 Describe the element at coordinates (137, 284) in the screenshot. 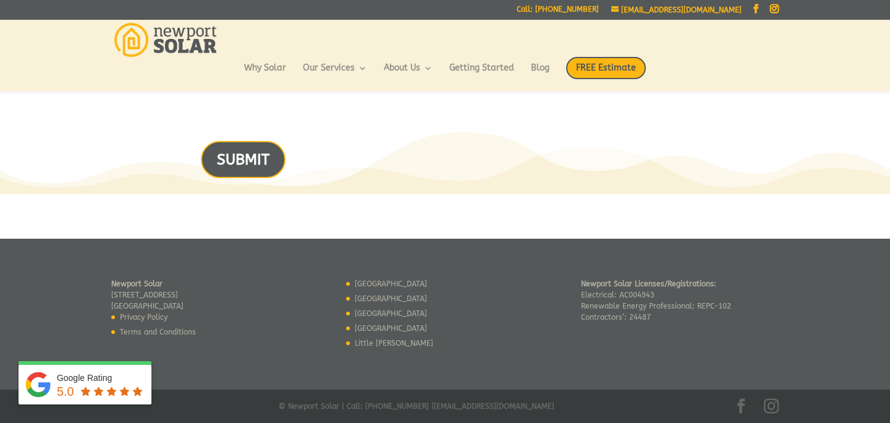

I see `strong: Newport Solar` at that location.